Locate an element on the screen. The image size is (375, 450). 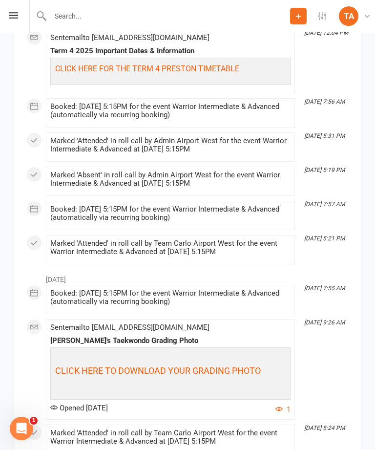
div: Marked 'Attended' in roll call by Admin Airport West for the event Warrior Intermediate & Advance... is located at coordinates (170, 145).